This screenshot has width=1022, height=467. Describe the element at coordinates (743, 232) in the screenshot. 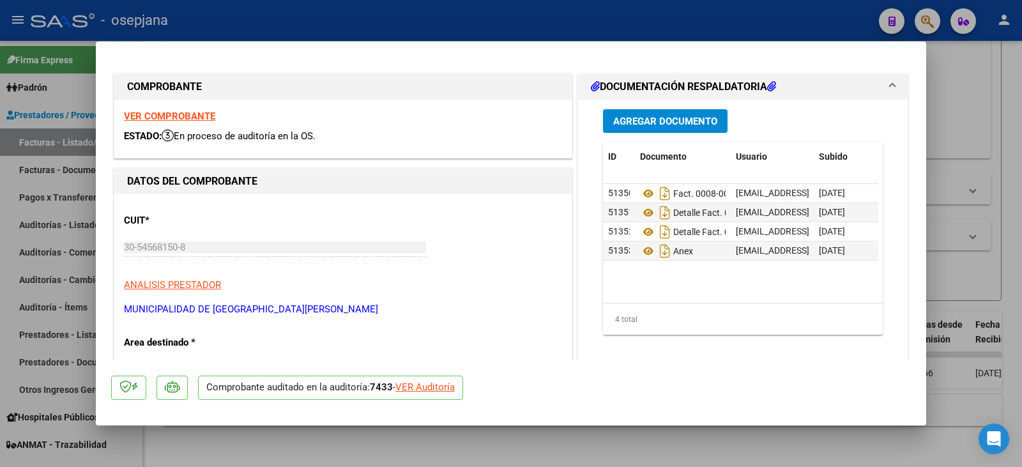

I see `div: DOCUMENTACIÓN RESPALDATORIA` at that location.